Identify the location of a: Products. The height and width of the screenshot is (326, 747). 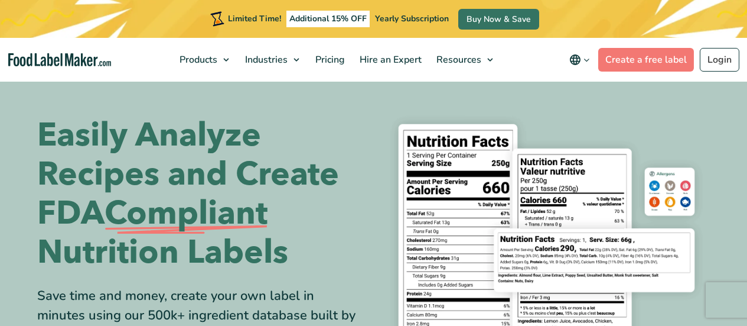
(204, 60).